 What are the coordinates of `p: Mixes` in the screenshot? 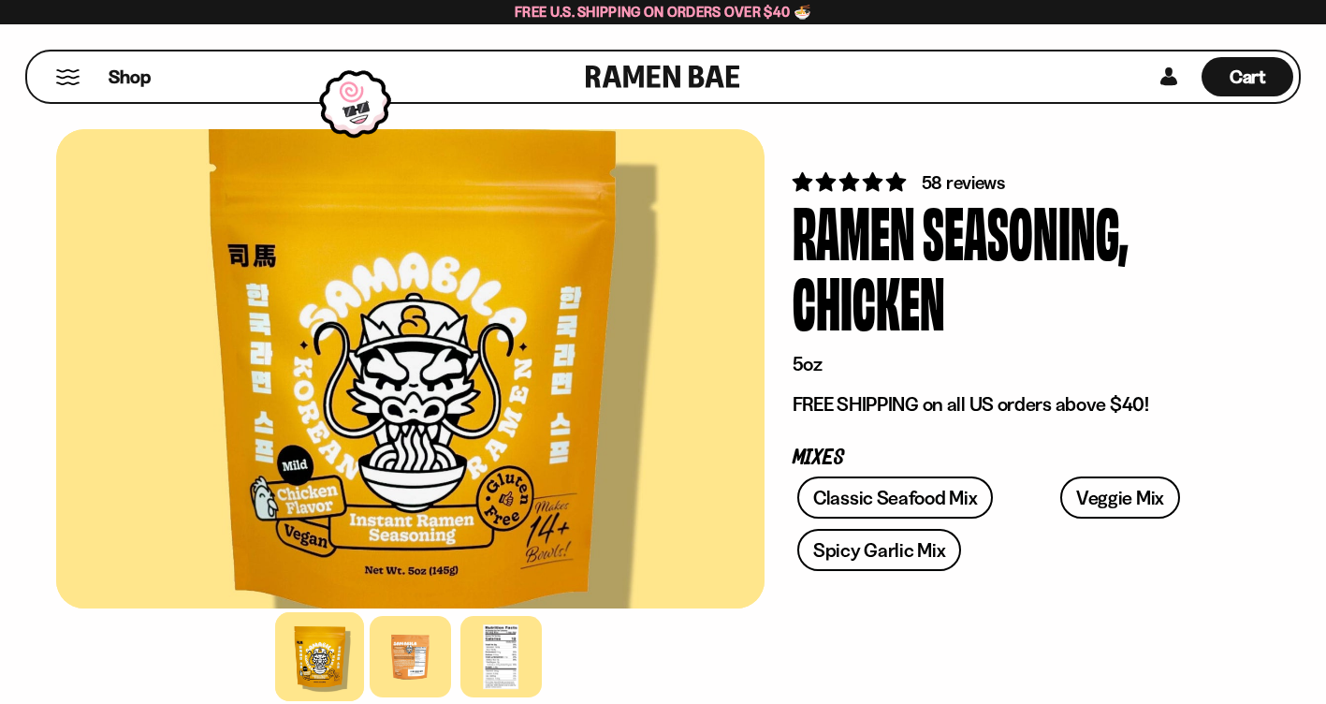 It's located at (1017, 458).